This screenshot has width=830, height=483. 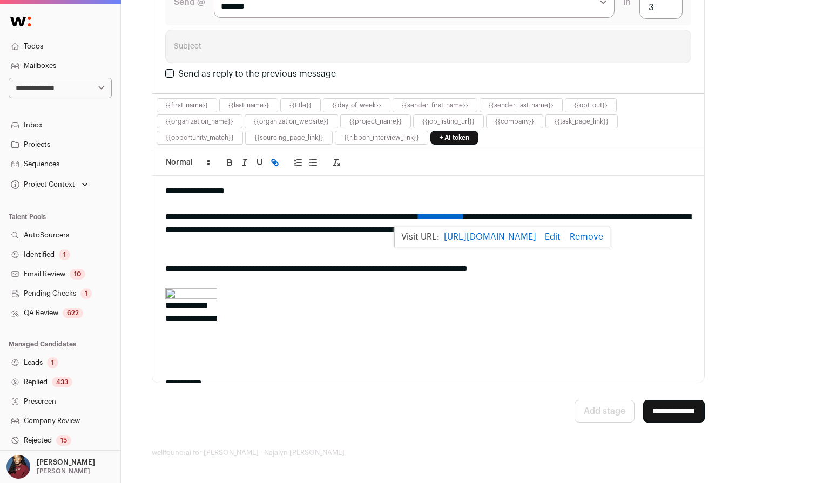 I want to click on a: + AI token, so click(x=454, y=138).